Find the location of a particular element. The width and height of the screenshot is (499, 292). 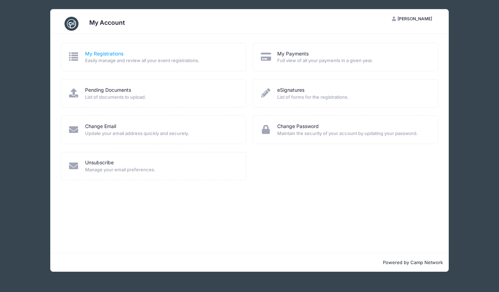

a: My Registrations is located at coordinates (104, 54).